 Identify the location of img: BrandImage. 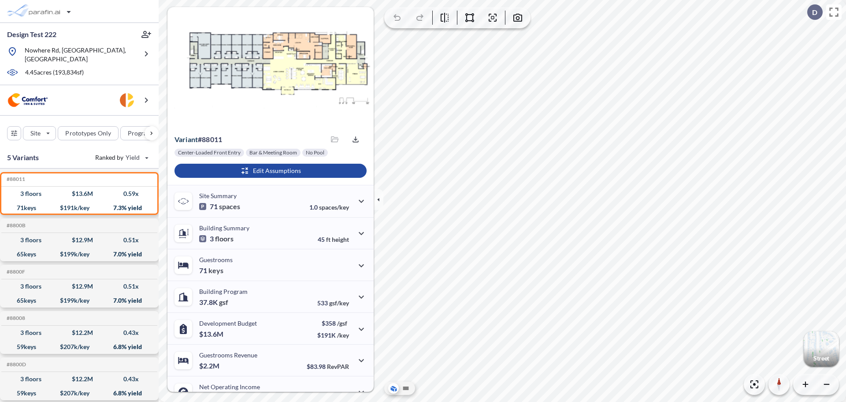
(28, 100).